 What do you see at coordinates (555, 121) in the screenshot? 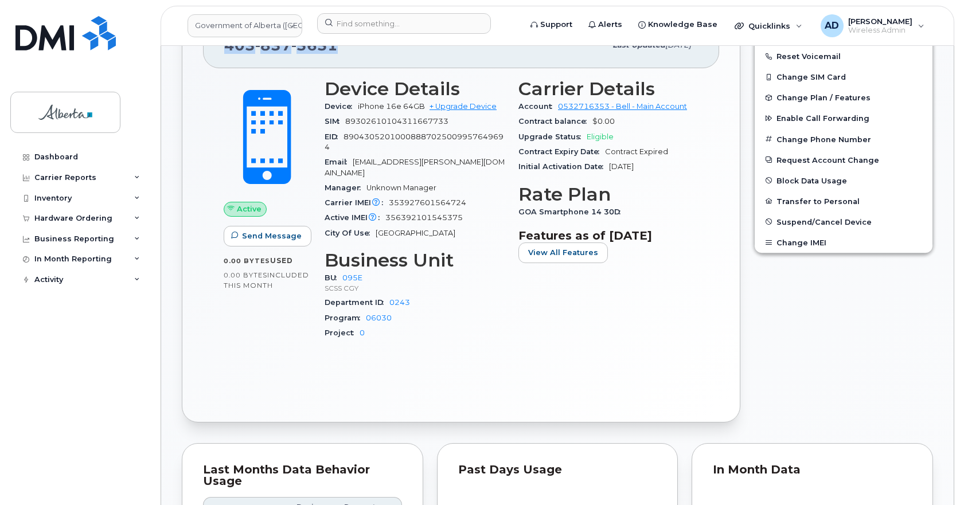
I see `span: Contract balance` at bounding box center [555, 121].